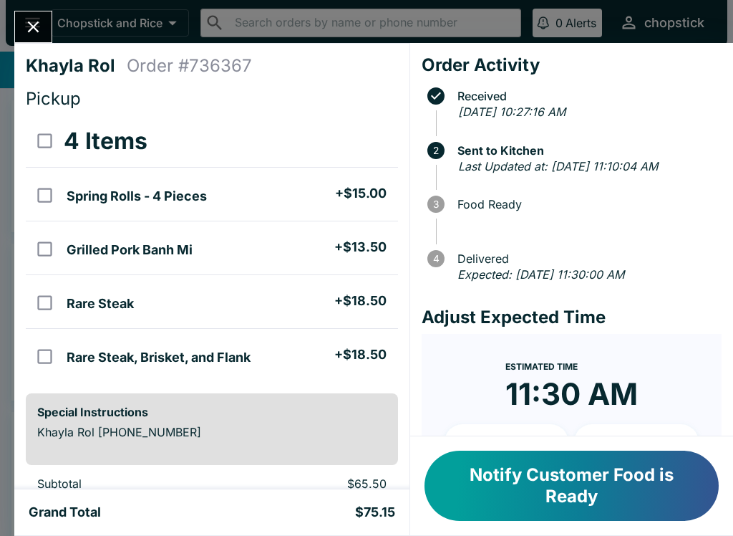  Describe the element at coordinates (33, 26) in the screenshot. I see `button: Close` at that location.